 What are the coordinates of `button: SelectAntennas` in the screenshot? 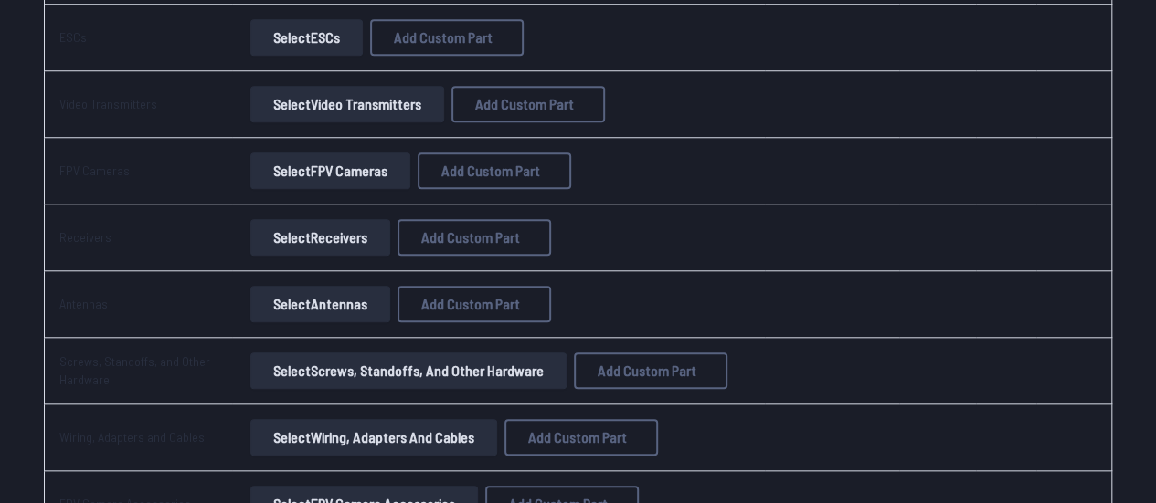 It's located at (320, 304).